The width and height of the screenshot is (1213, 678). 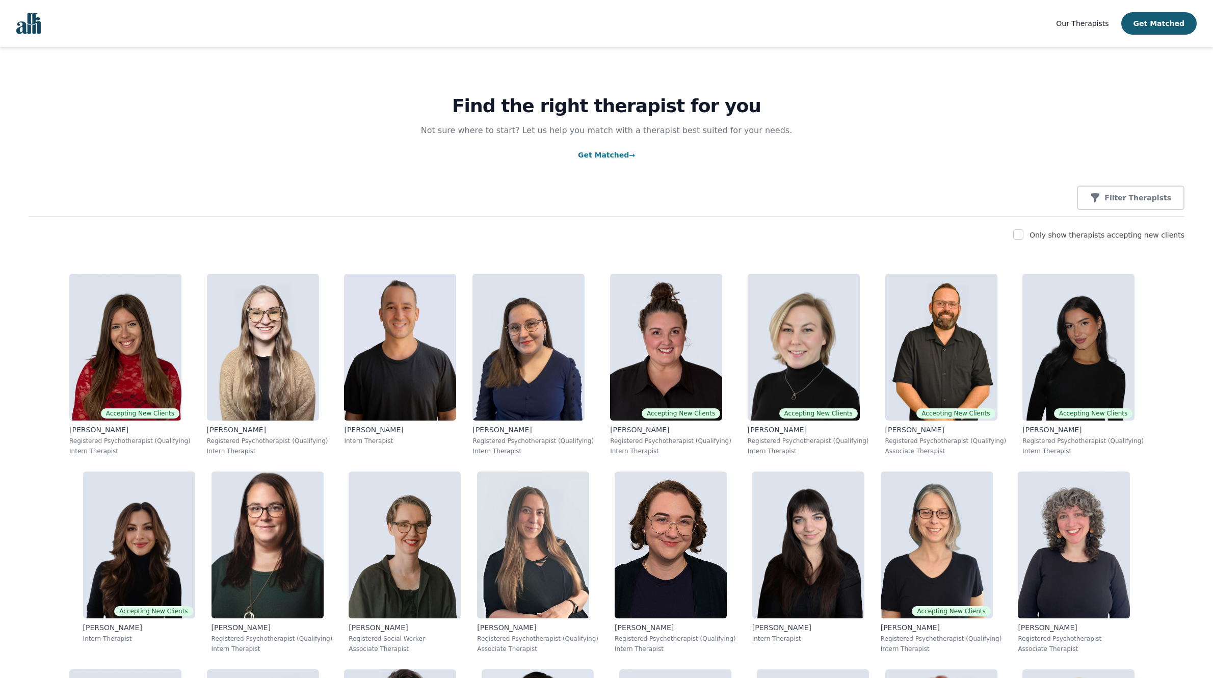 What do you see at coordinates (1107, 235) in the screenshot?
I see `label: Only show therapists accepting new clients` at bounding box center [1107, 235].